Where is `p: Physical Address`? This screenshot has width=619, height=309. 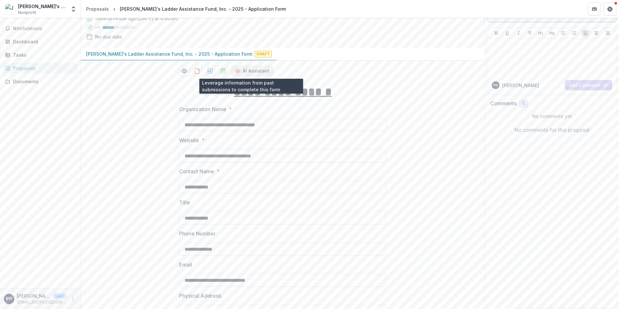
p: Physical Address is located at coordinates (200, 296).